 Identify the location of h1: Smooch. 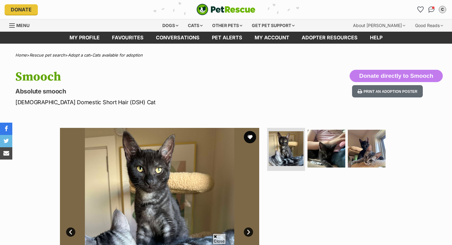
(146, 77).